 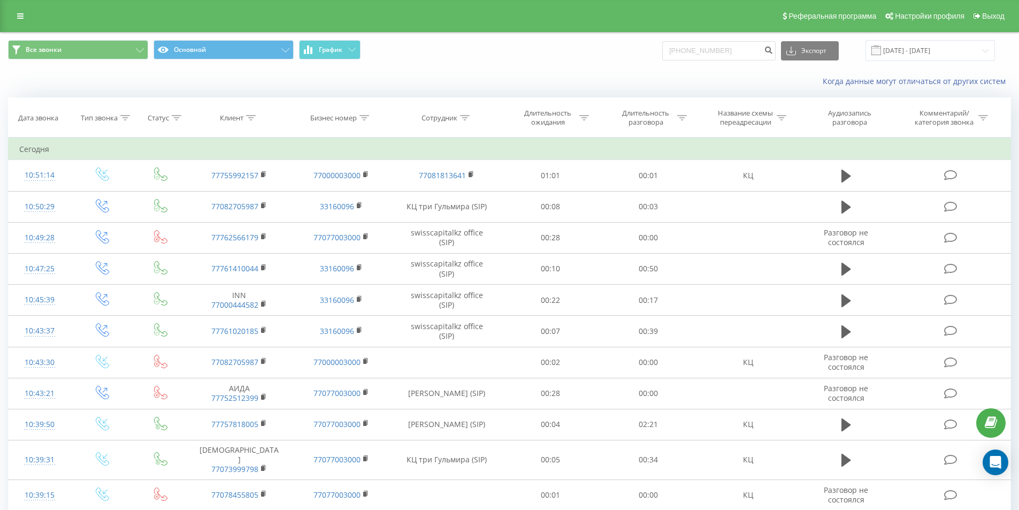 What do you see at coordinates (38, 118) in the screenshot?
I see `div: Дата звонка` at bounding box center [38, 118].